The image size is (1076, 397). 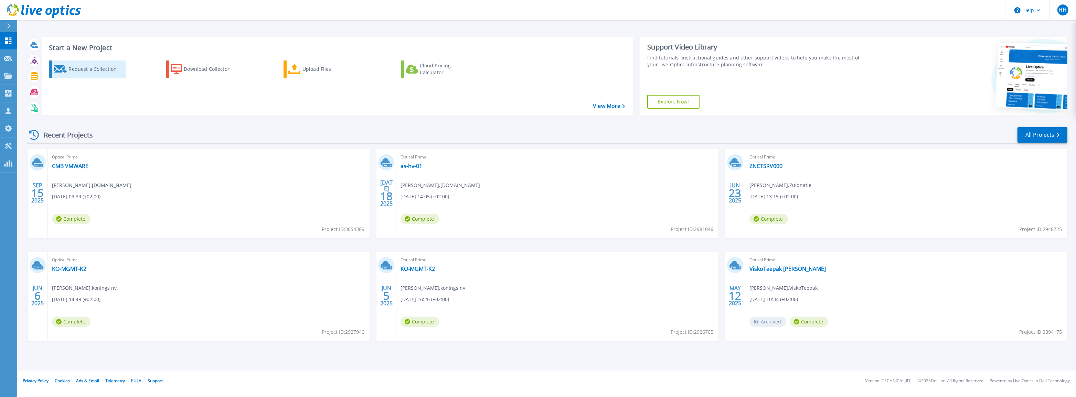 What do you see at coordinates (692, 332) in the screenshot?
I see `span: Project ID: 2926705` at bounding box center [692, 332].